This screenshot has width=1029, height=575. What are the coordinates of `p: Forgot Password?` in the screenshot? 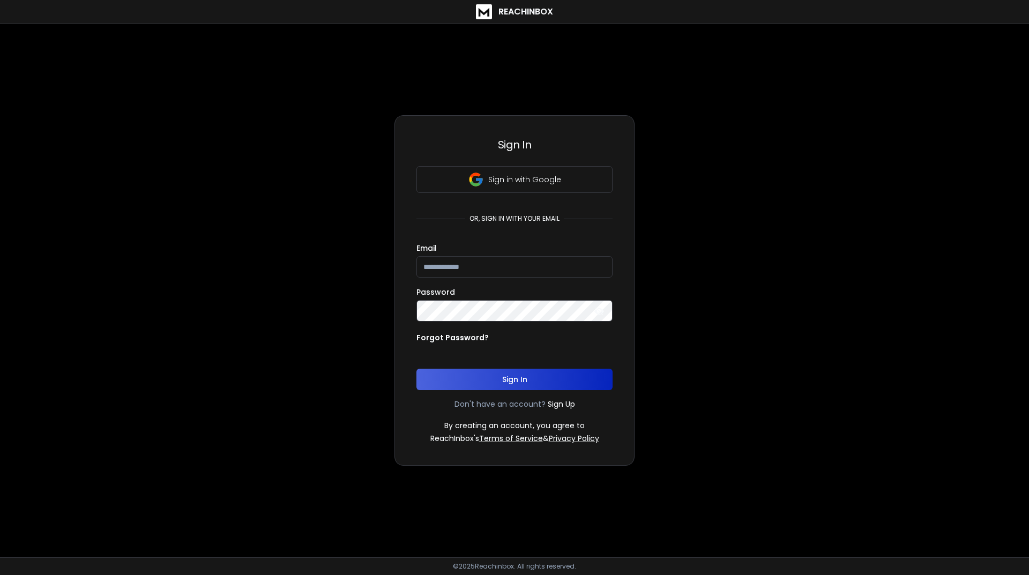 It's located at (452, 338).